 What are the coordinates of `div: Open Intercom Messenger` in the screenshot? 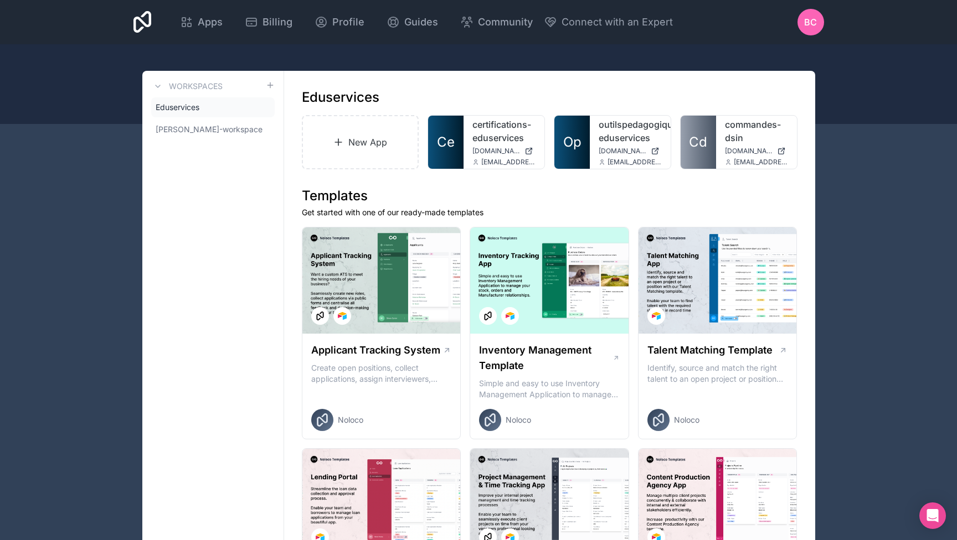 It's located at (932, 516).